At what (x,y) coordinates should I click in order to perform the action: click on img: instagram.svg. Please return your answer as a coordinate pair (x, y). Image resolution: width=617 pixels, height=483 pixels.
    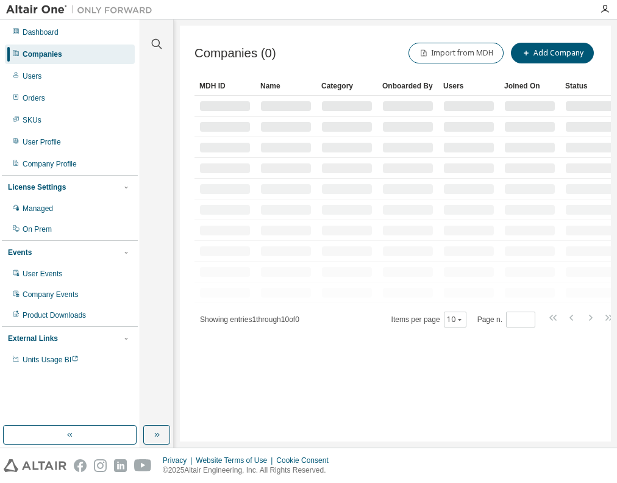
    Looking at the image, I should click on (100, 465).